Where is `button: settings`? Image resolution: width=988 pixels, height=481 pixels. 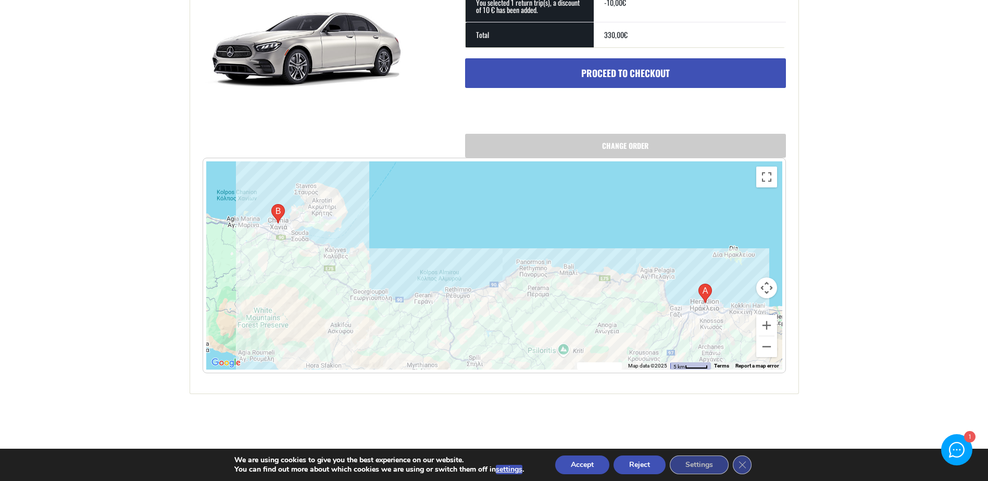 button: settings is located at coordinates (509, 470).